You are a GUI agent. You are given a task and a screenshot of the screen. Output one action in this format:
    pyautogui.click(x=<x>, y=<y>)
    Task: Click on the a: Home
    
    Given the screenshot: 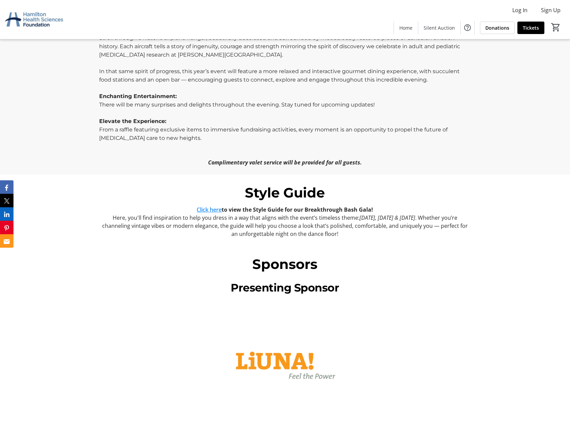 What is the action you would take?
    pyautogui.click(x=405, y=28)
    